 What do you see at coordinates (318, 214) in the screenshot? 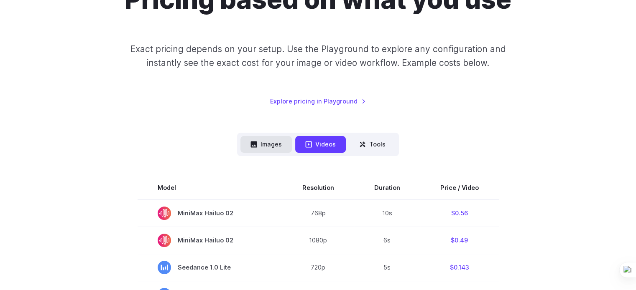
I see `td: 768p` at bounding box center [318, 214].